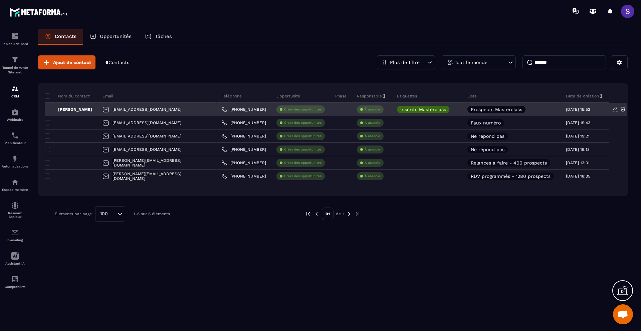 This screenshot has height=331, width=641. I want to click on p: Faux numéro, so click(486, 123).